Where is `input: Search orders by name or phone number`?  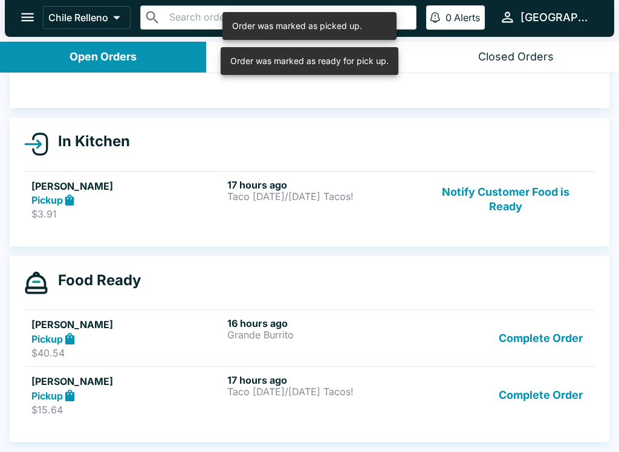 input: Search orders by name or phone number is located at coordinates (288, 18).